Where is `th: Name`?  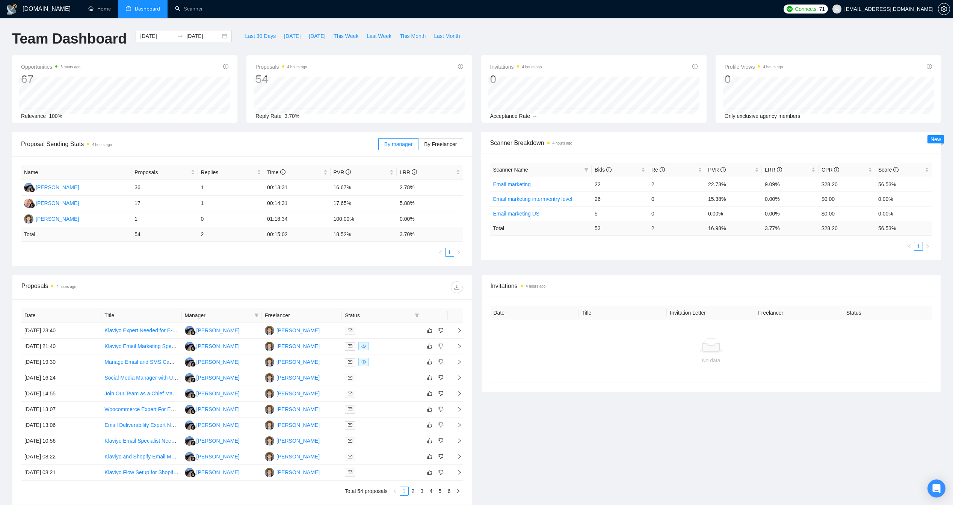 th: Name is located at coordinates (76, 172).